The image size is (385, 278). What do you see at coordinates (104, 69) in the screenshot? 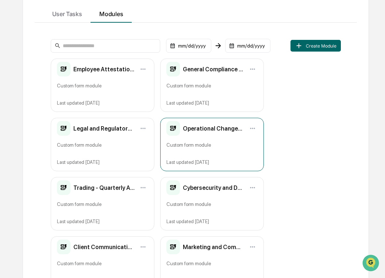
I see `h2: Employee Attestation - Quarterly Attestation` at bounding box center [104, 69].